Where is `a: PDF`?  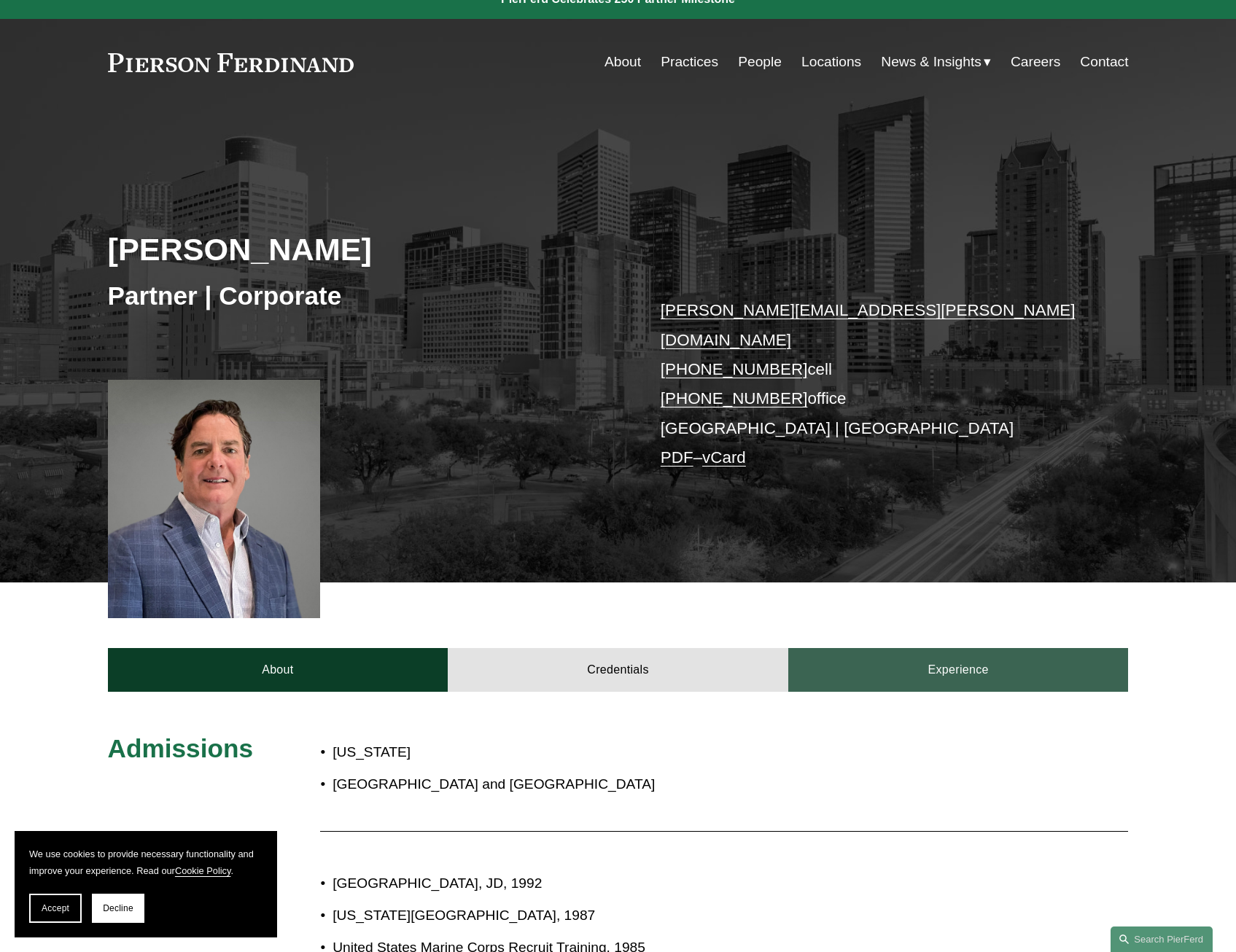 a: PDF is located at coordinates (676, 457).